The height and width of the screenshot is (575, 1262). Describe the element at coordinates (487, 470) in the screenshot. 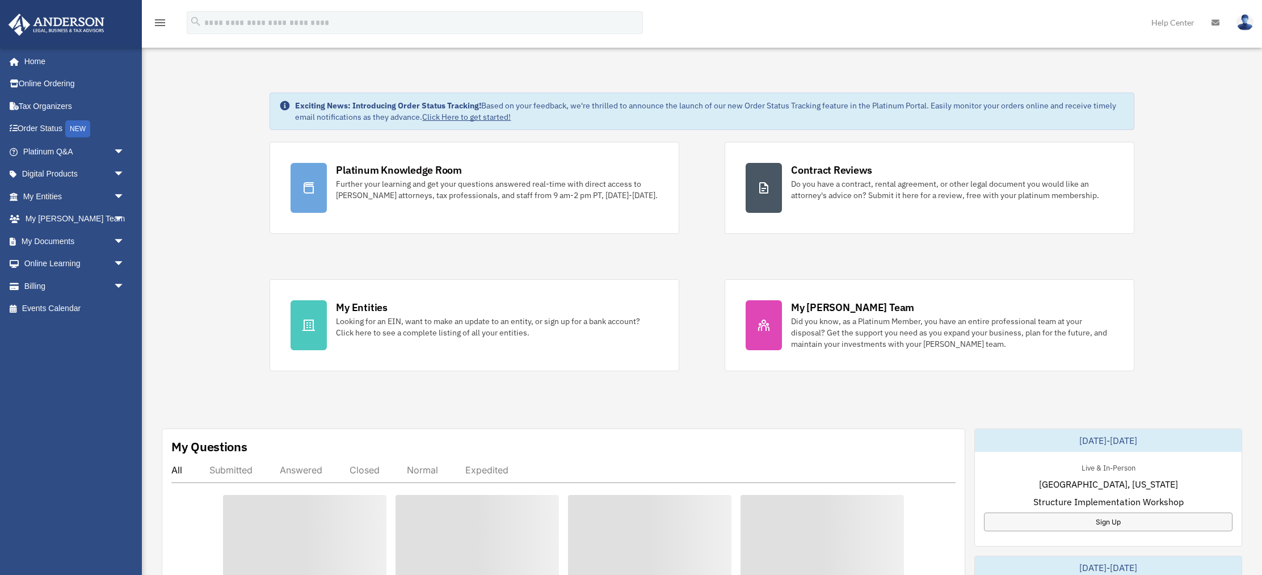

I see `div: Expedited` at that location.